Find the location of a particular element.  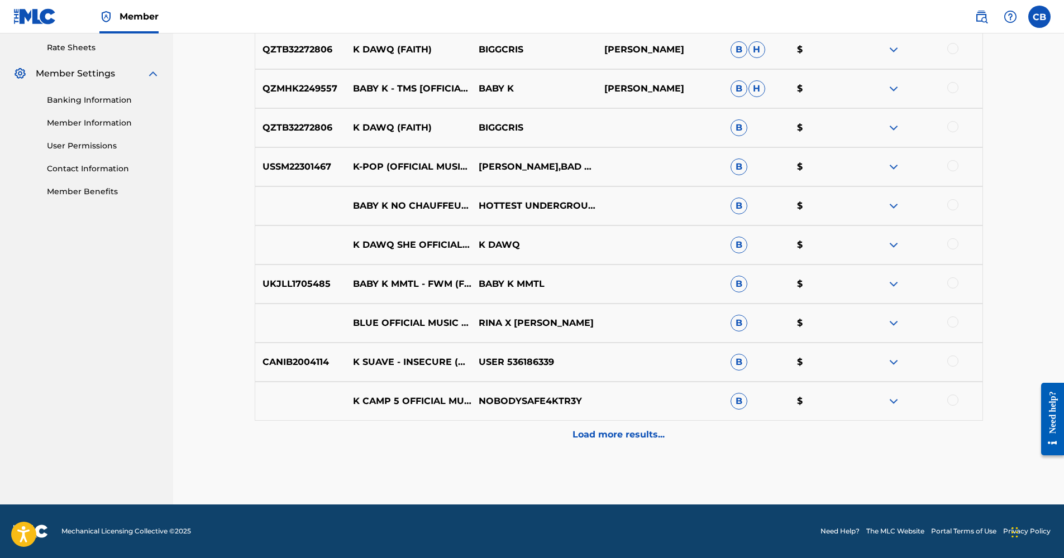

span: Mechanical Licensing Collective © 2025 is located at coordinates (126, 531).